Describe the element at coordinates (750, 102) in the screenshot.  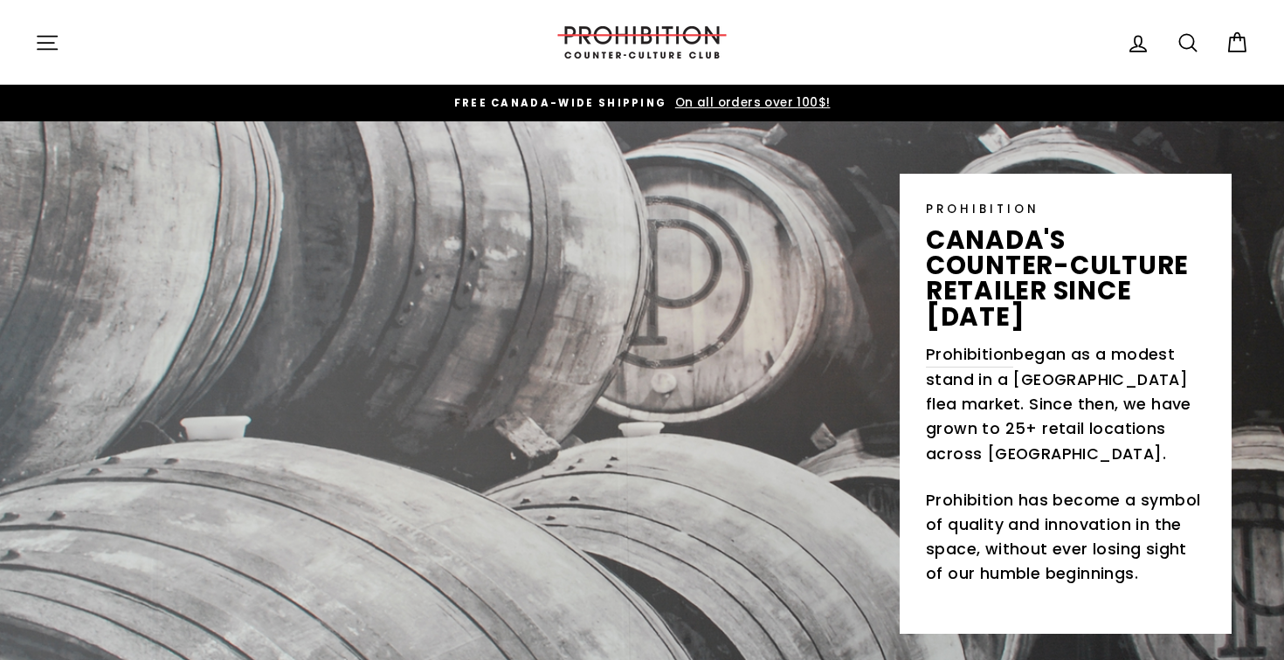
I see `span: On all orders over 100$!` at that location.